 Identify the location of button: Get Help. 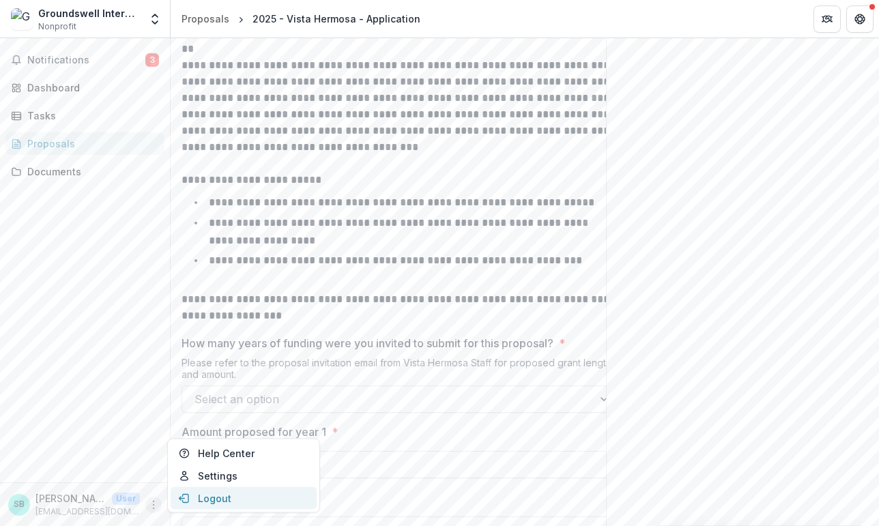
(860, 19).